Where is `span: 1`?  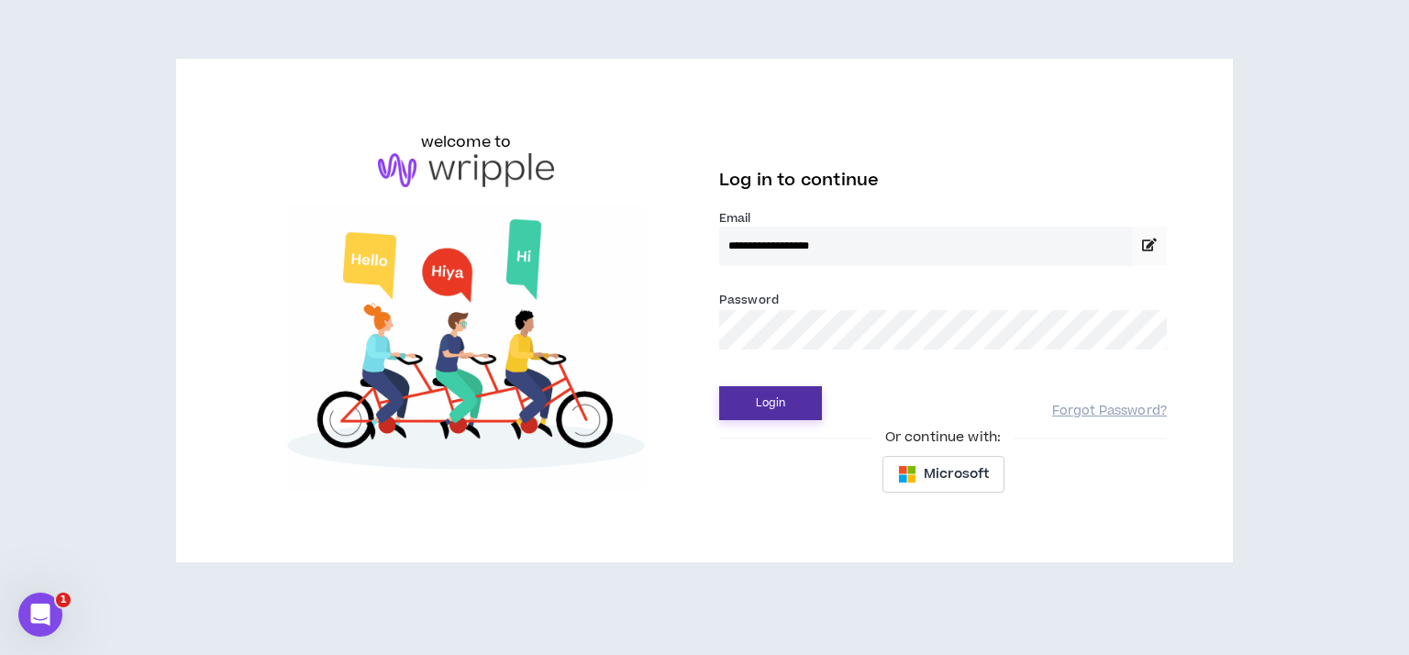
span: 1 is located at coordinates (63, 600).